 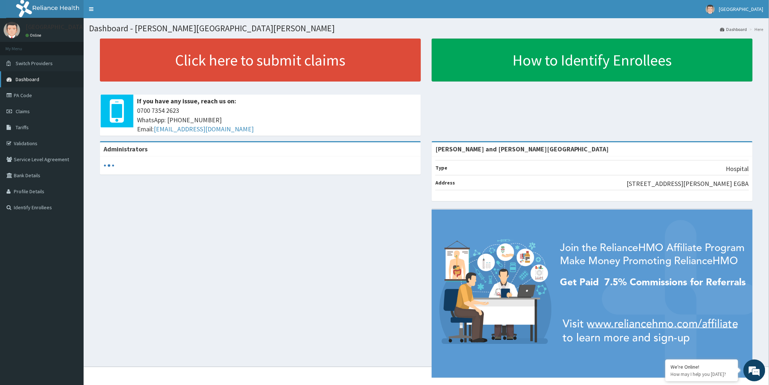 What do you see at coordinates (592, 60) in the screenshot?
I see `a: How to Identify Enrollees` at bounding box center [592, 60].